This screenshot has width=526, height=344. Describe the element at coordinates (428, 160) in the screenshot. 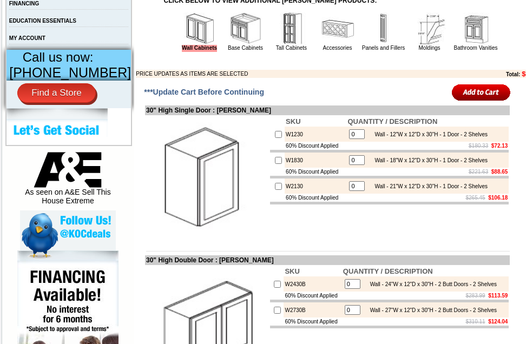

I see `div: Wall - 18"W x 12"D x 30"H - 1 Door - 2 Shelves` at that location.